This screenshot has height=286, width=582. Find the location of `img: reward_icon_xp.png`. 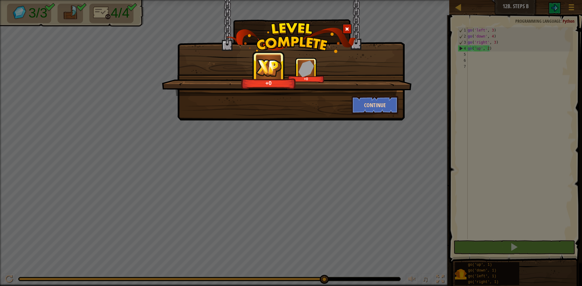

img: reward_icon_xp.png is located at coordinates (269, 68).